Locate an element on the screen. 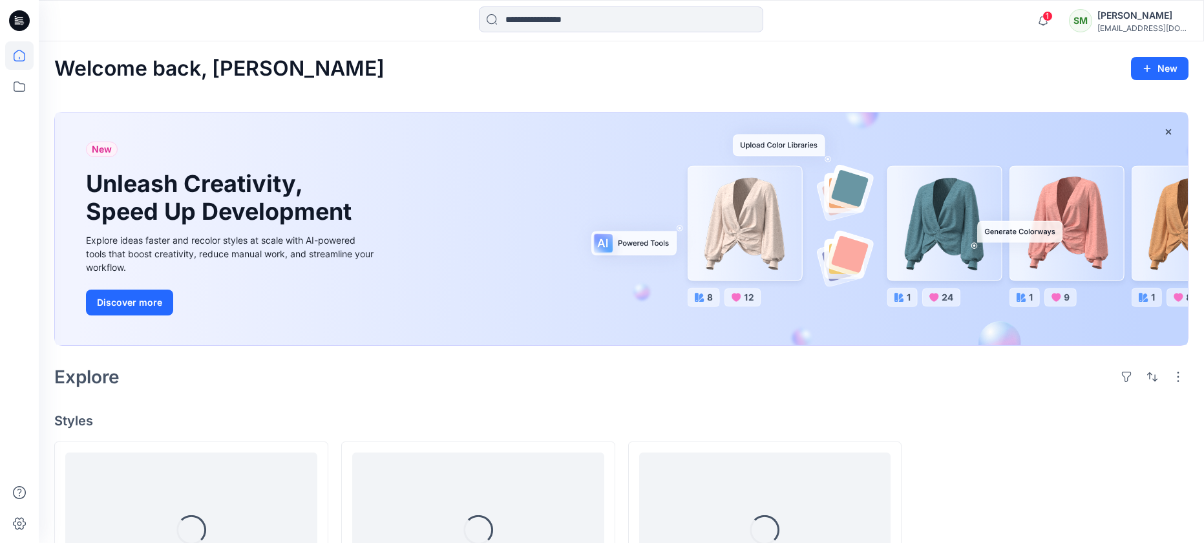 Image resolution: width=1204 pixels, height=543 pixels. h1: Unleash Creativity, Speed Up Development is located at coordinates (222, 198).